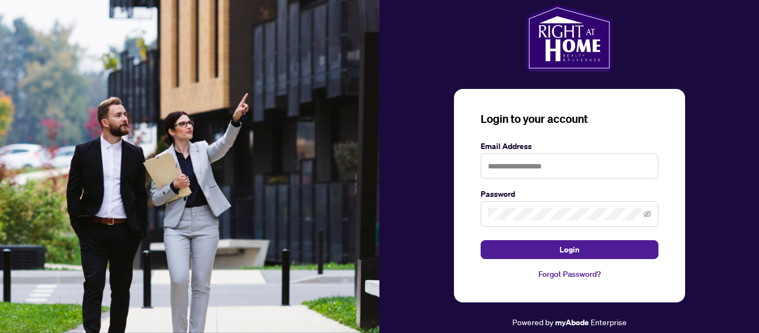  I want to click on h3: Login to your account, so click(570, 119).